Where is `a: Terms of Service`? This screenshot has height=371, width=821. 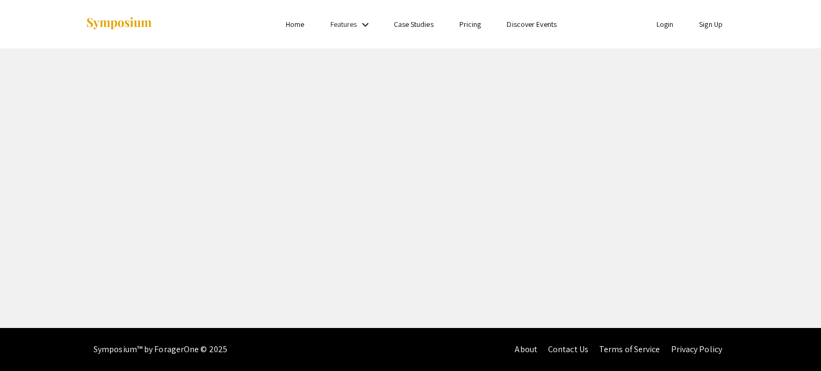 a: Terms of Service is located at coordinates (630, 349).